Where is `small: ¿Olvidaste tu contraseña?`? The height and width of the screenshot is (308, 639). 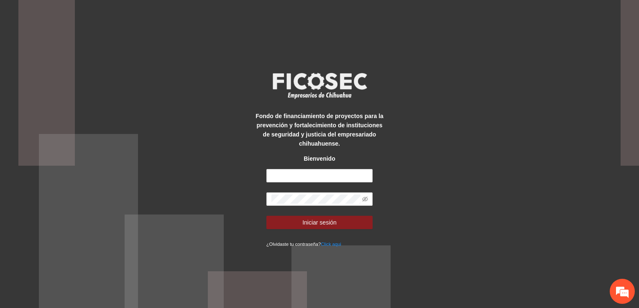
small: ¿Olvidaste tu contraseña? is located at coordinates (303, 244).